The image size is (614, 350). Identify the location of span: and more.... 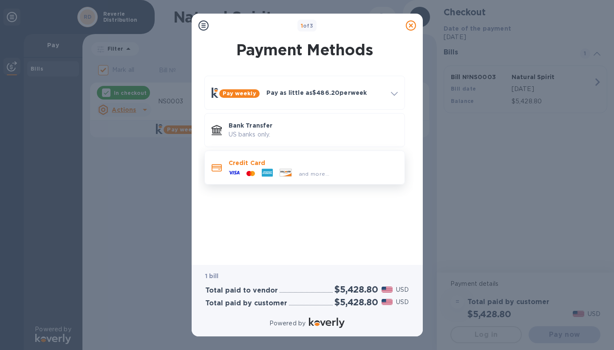
(314, 173).